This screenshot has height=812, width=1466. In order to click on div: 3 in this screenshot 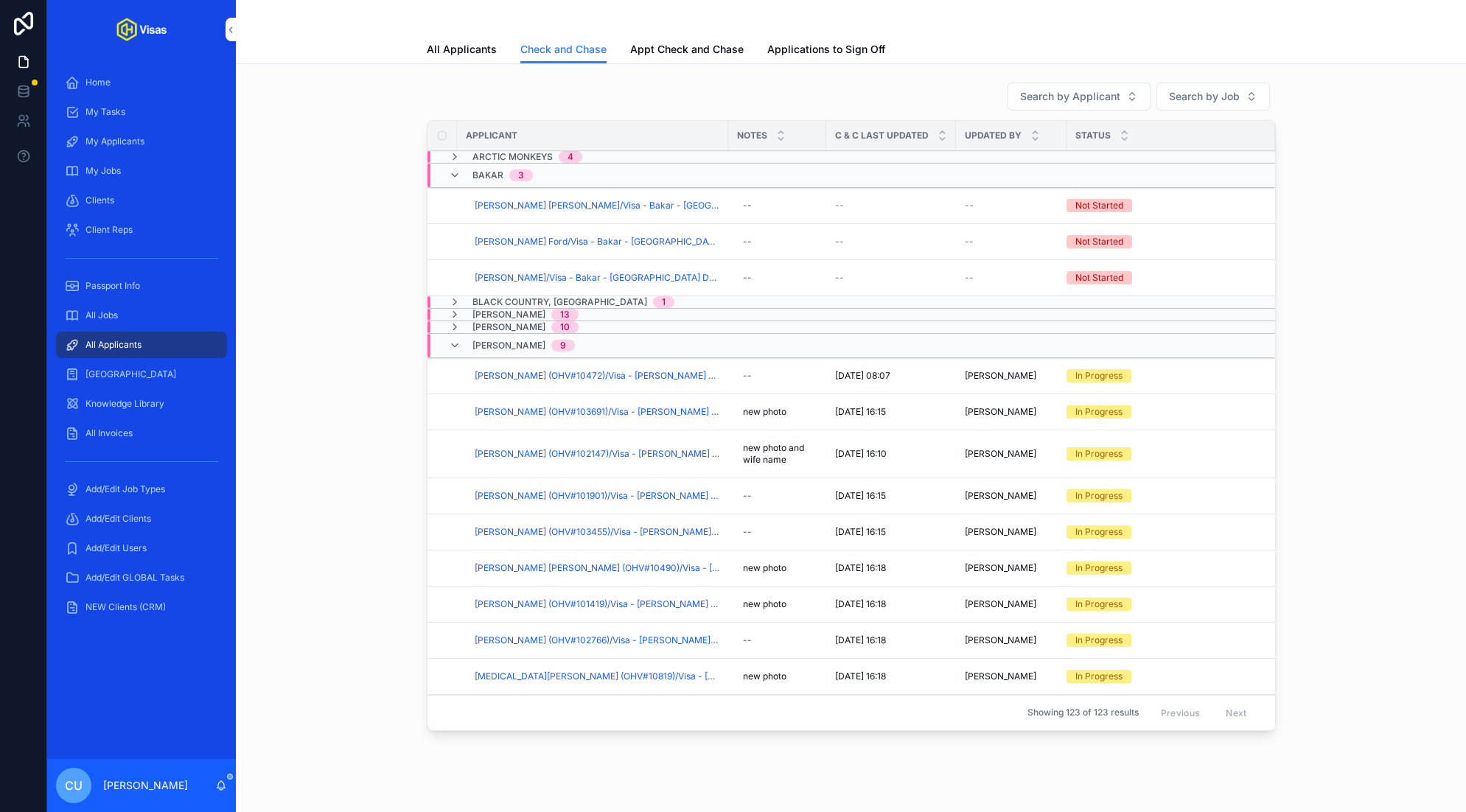, I will do `click(521, 175)`.